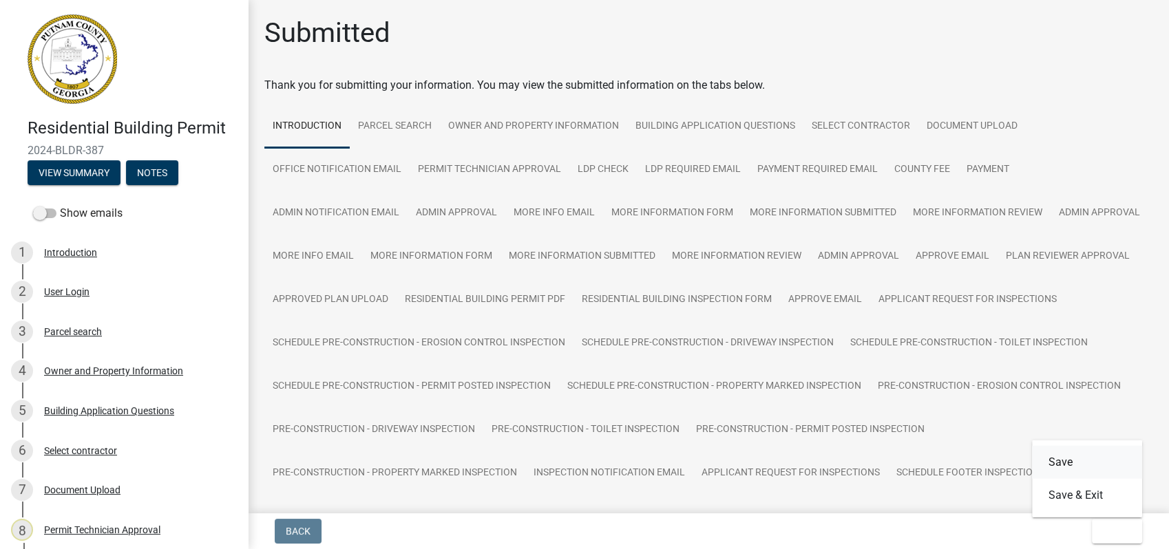 The height and width of the screenshot is (549, 1169). Describe the element at coordinates (972, 127) in the screenshot. I see `a: Document Upload` at that location.